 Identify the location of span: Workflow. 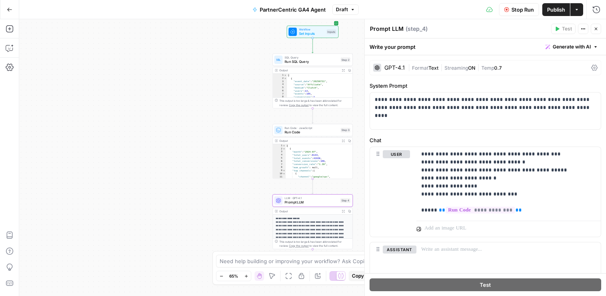
(312, 29).